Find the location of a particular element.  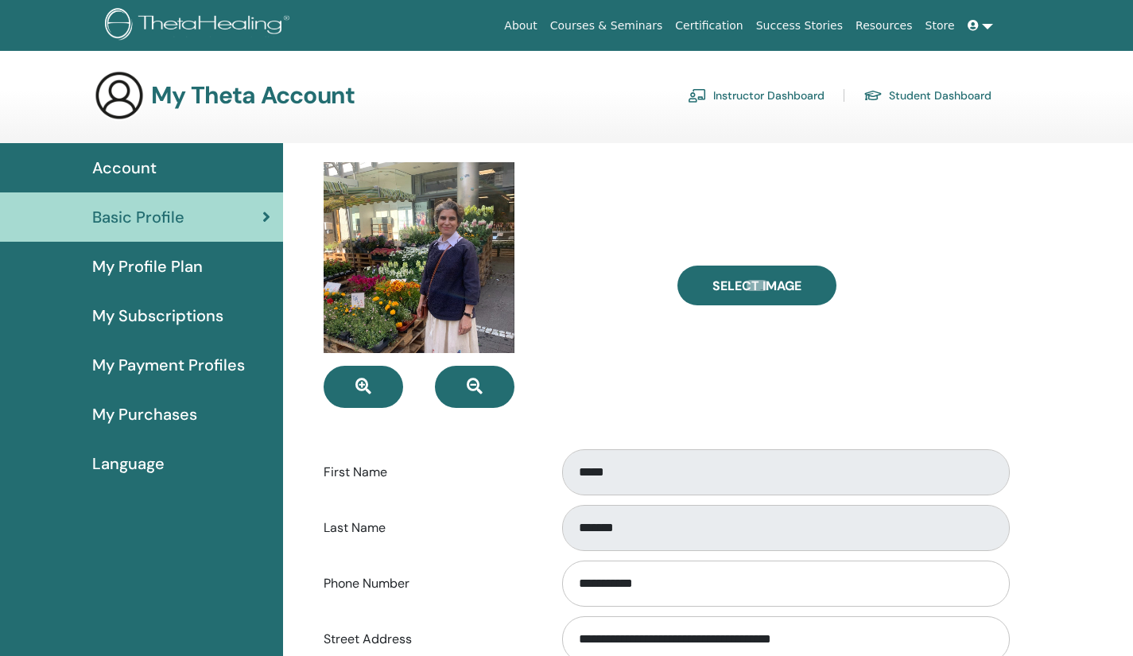

a: Courses & Seminars is located at coordinates (607, 25).